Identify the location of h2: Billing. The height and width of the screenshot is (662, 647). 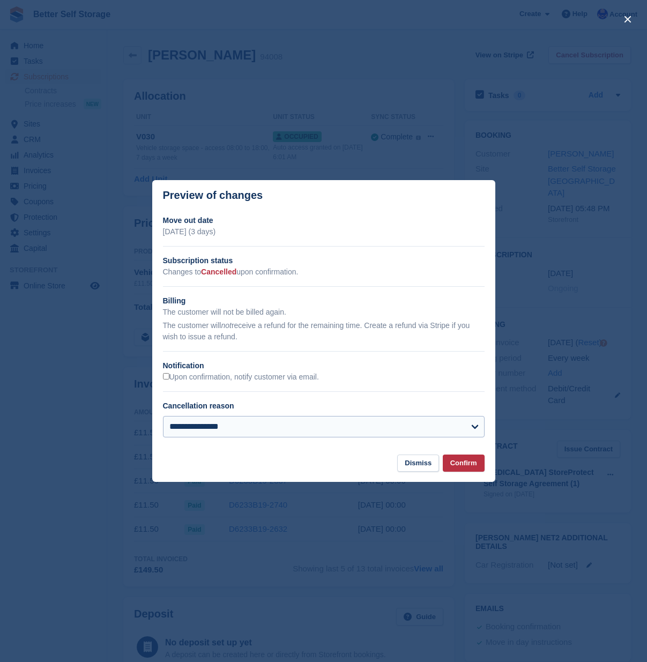
(324, 301).